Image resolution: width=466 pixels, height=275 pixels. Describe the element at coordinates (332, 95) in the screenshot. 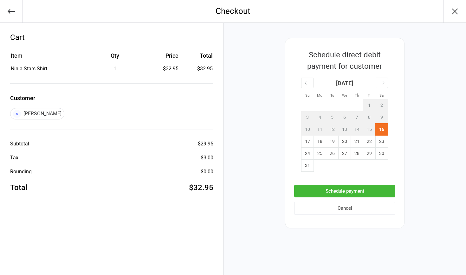

I see `small: Tu` at that location.